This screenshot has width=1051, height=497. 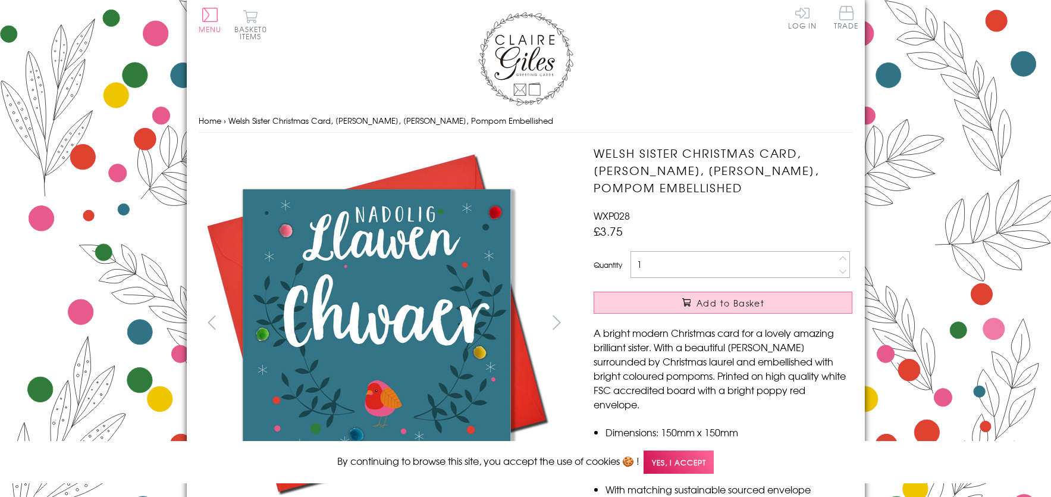 What do you see at coordinates (526, 121) in the screenshot?
I see `nav: breadcrumbs` at bounding box center [526, 121].